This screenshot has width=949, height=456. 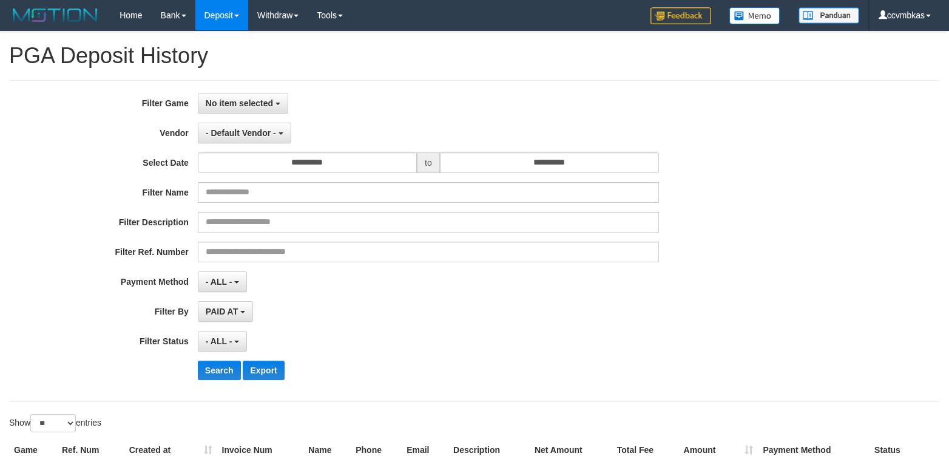 What do you see at coordinates (55, 423) in the screenshot?
I see `label: Show entries` at bounding box center [55, 423].